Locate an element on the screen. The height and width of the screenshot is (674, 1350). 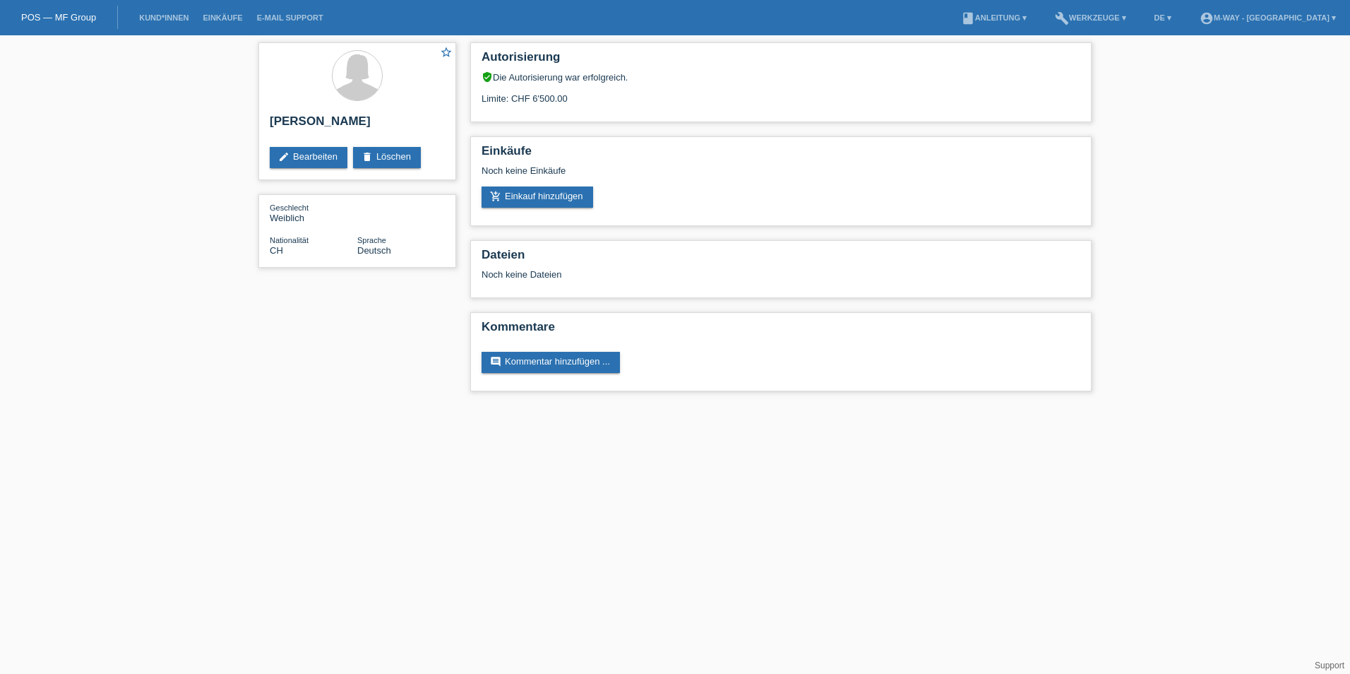
span: Nationalität is located at coordinates (289, 240).